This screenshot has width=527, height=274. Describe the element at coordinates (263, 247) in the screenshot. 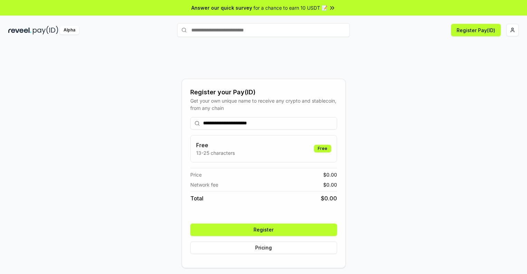

I see `button: Pricing` at that location.